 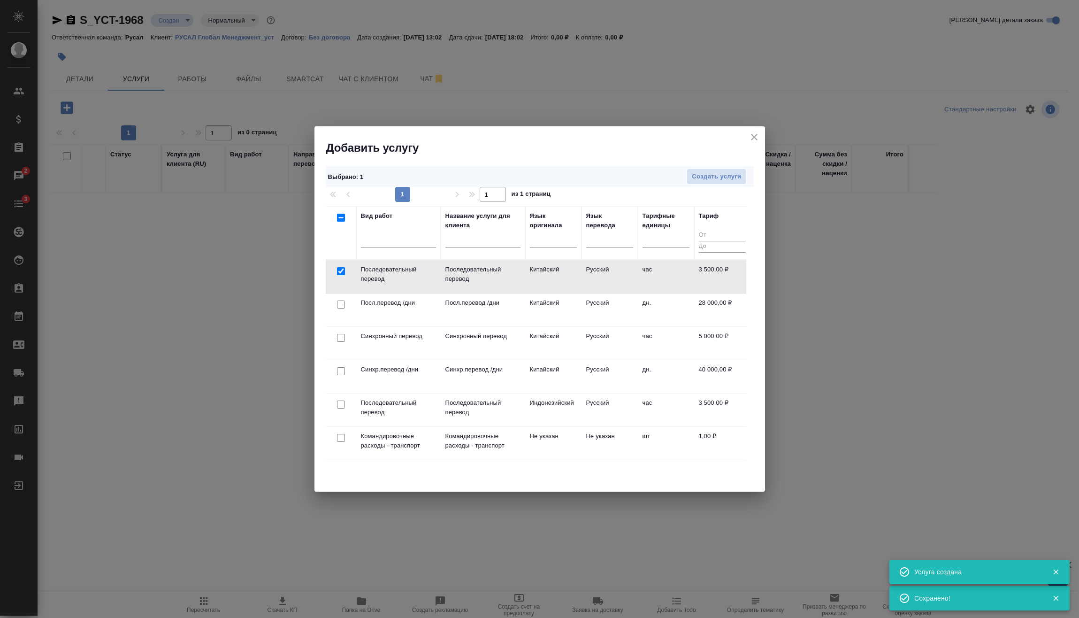 I want to click on div: Тариф, so click(x=709, y=216).